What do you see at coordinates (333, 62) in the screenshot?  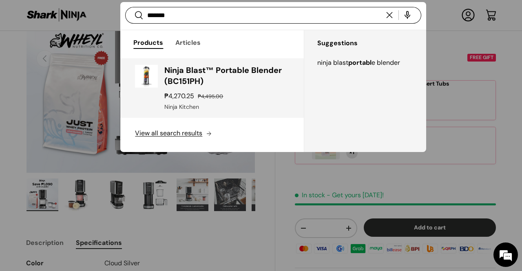 I see `span: ninja blast` at bounding box center [333, 62].